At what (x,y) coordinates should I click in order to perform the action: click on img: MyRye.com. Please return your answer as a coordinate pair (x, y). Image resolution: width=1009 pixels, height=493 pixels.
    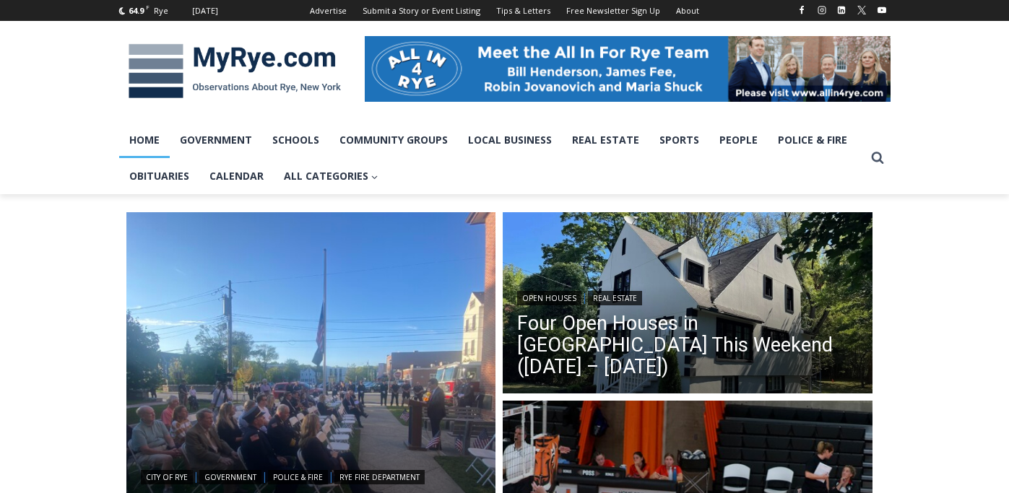
    Looking at the image, I should click on (235, 71).